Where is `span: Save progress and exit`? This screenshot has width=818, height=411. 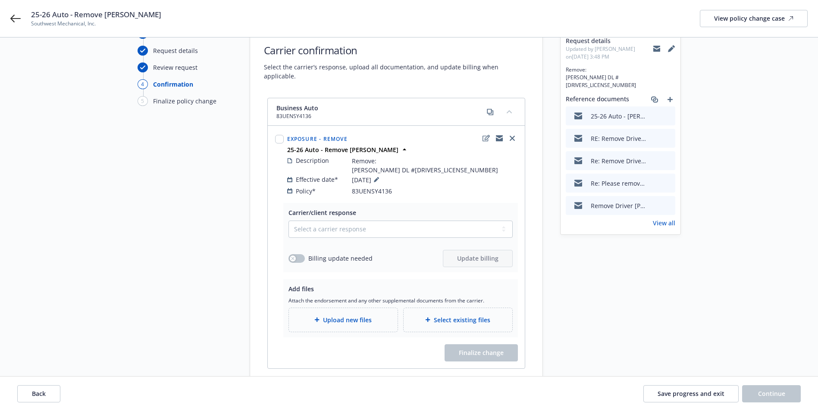
span: Save progress and exit is located at coordinates (690, 393).